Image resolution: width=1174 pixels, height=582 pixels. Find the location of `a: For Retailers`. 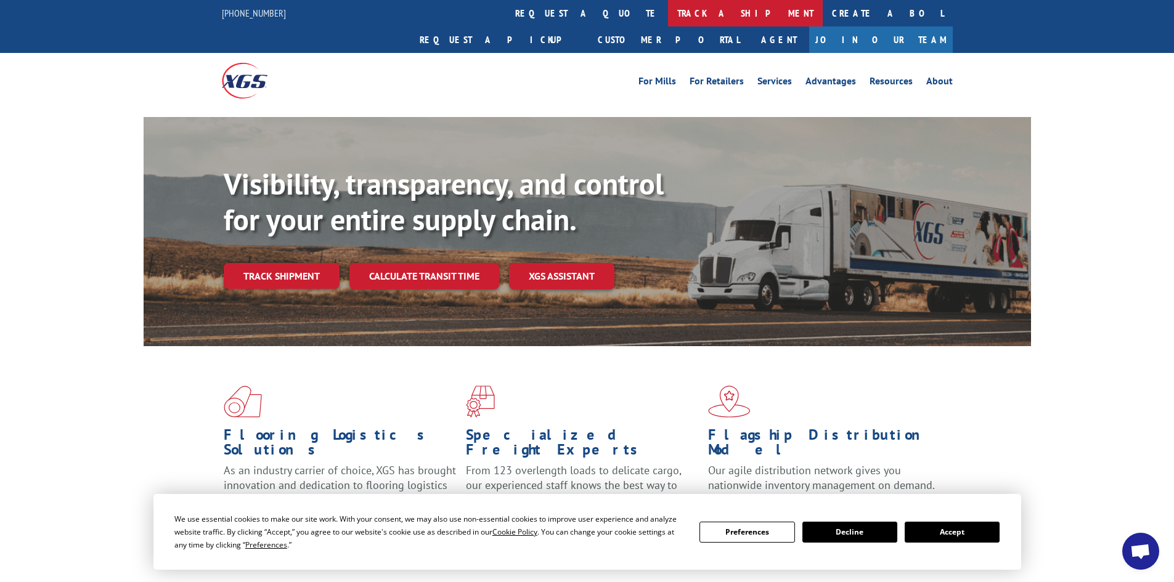

a: For Retailers is located at coordinates (717, 83).